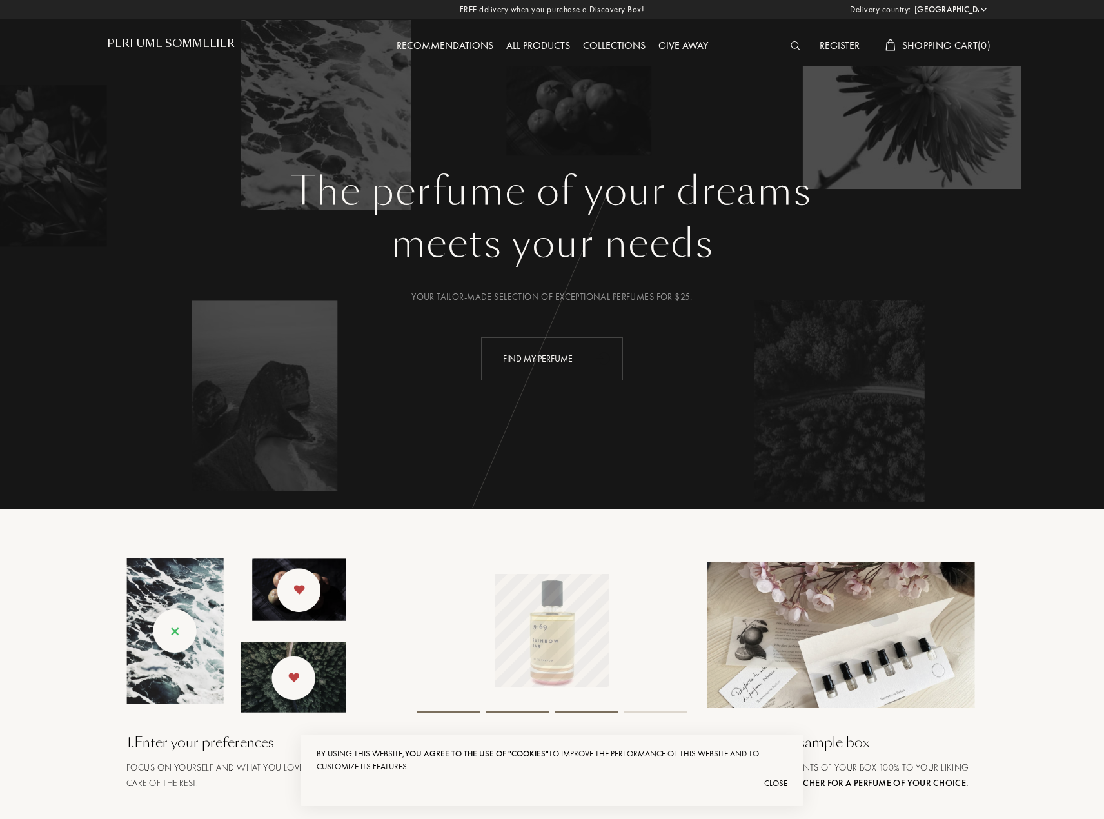 The height and width of the screenshot is (819, 1104). What do you see at coordinates (204, 742) in the screenshot?
I see `font: Enter your preferences` at bounding box center [204, 742].